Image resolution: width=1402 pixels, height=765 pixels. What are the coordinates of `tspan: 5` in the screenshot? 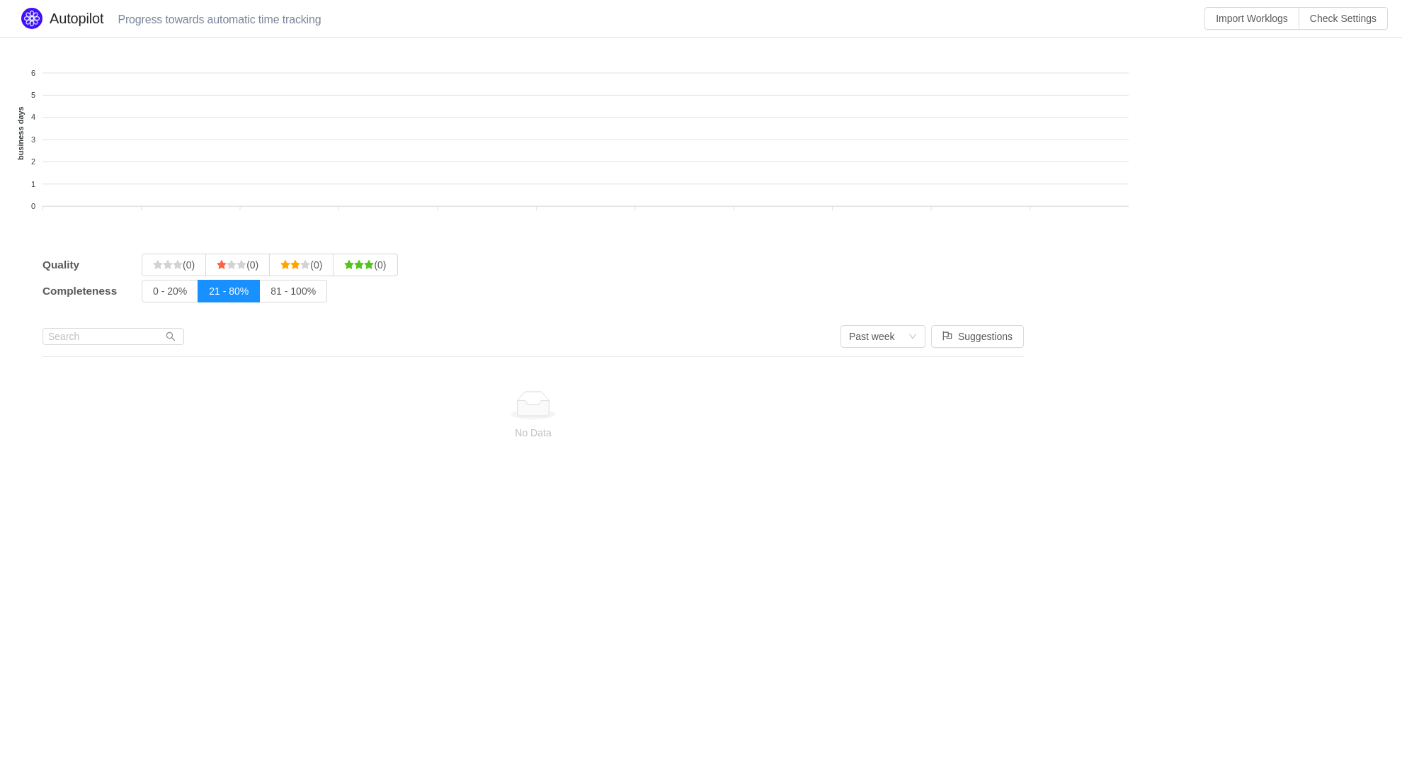 It's located at (33, 95).